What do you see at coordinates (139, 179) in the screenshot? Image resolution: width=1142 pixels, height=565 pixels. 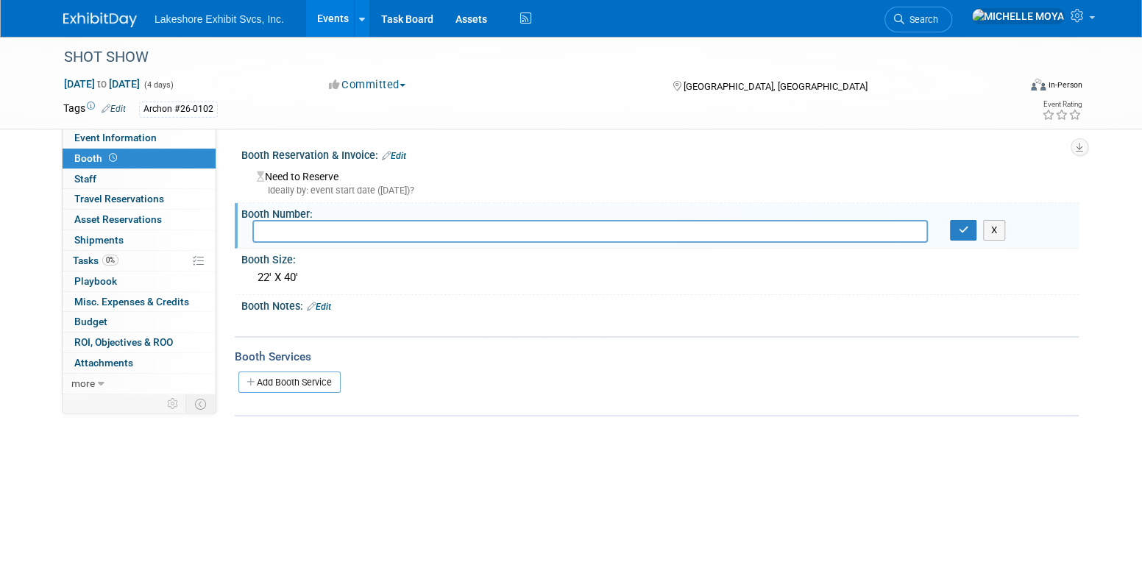 I see `a: Staff` at bounding box center [139, 179].